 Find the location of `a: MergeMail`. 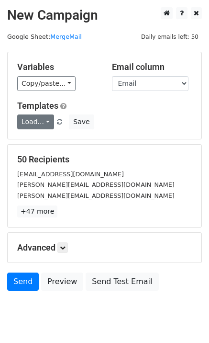

a: MergeMail is located at coordinates (66, 36).